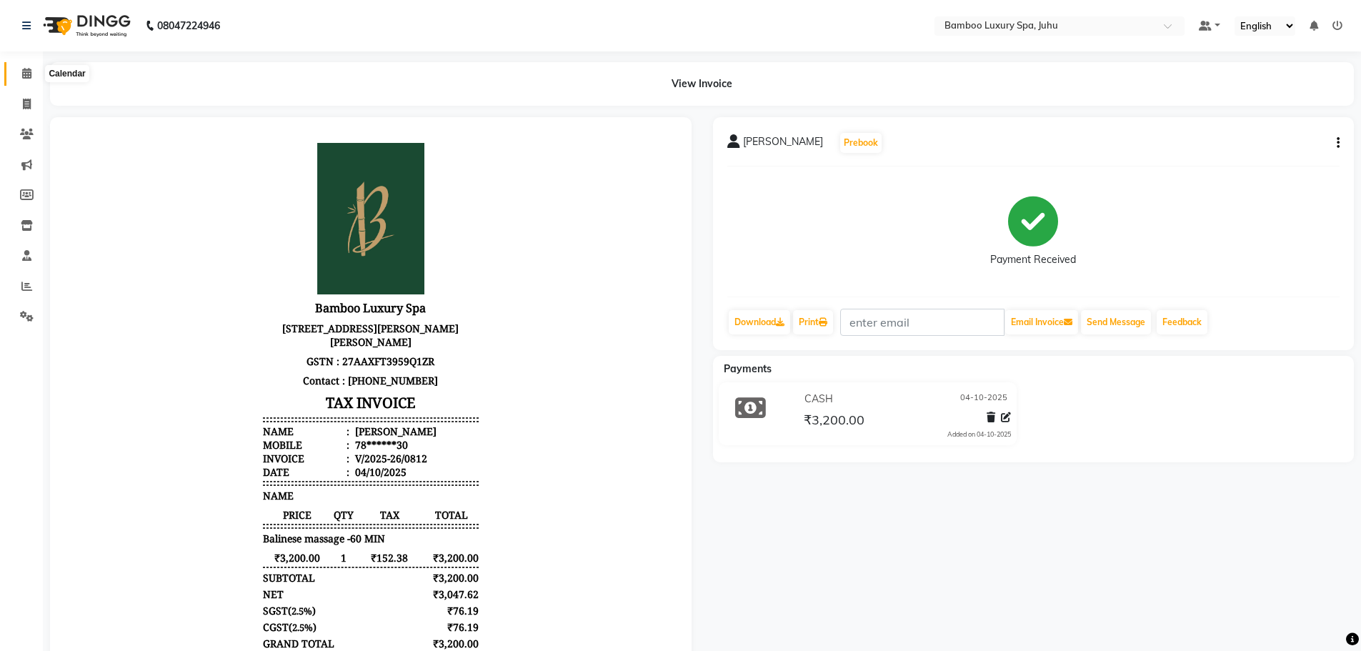 The image size is (1361, 651). I want to click on span: TOTAL, so click(387, 383).